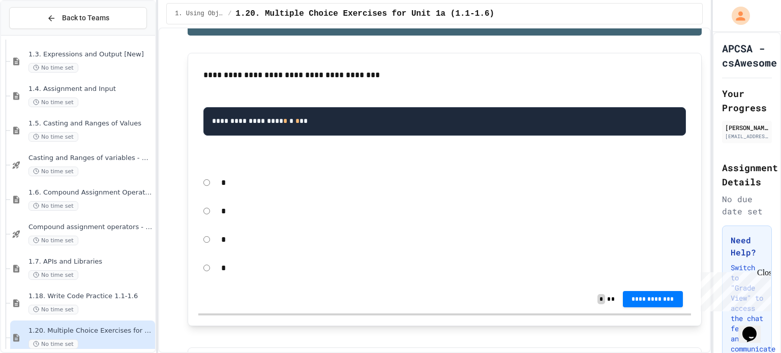 The image size is (781, 353). I want to click on span: 1.7. APIs and Libraries, so click(90, 262).